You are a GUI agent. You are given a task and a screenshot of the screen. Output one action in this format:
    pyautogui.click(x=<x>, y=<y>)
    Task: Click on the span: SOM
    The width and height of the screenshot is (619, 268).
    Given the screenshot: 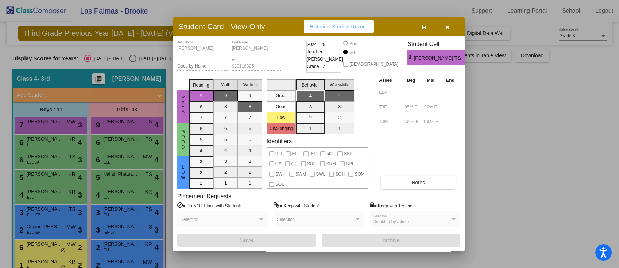 What is the action you would take?
    pyautogui.click(x=360, y=174)
    